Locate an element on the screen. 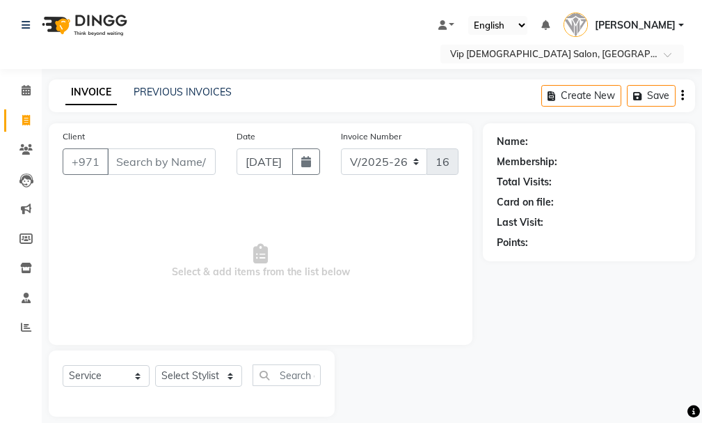  div: Last Visit: is located at coordinates (520, 222).